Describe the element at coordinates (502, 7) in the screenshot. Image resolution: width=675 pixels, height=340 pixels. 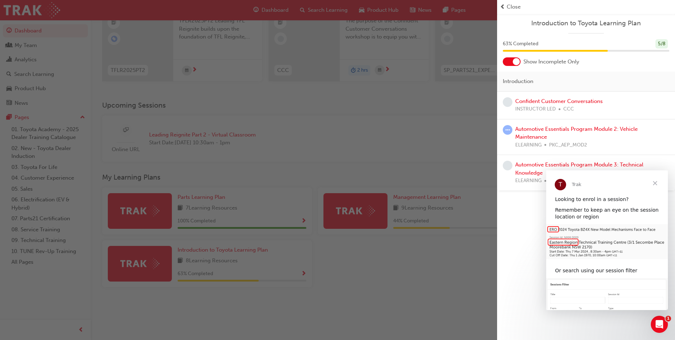
I see `span: prev-icon` at that location.